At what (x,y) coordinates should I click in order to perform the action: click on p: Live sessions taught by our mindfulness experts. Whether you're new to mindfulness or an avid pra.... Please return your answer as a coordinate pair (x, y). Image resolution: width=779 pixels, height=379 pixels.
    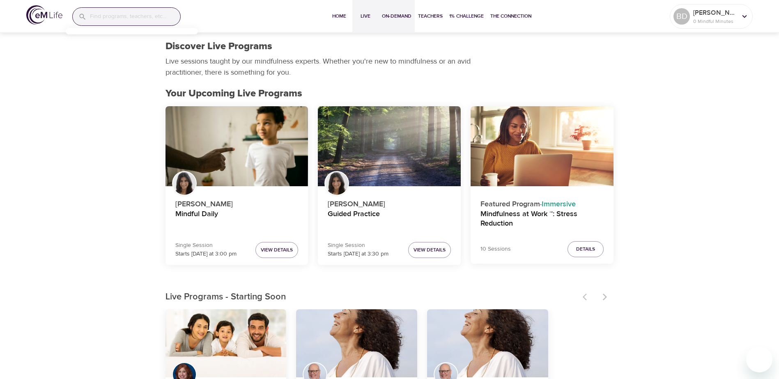
    Looking at the image, I should click on (319, 67).